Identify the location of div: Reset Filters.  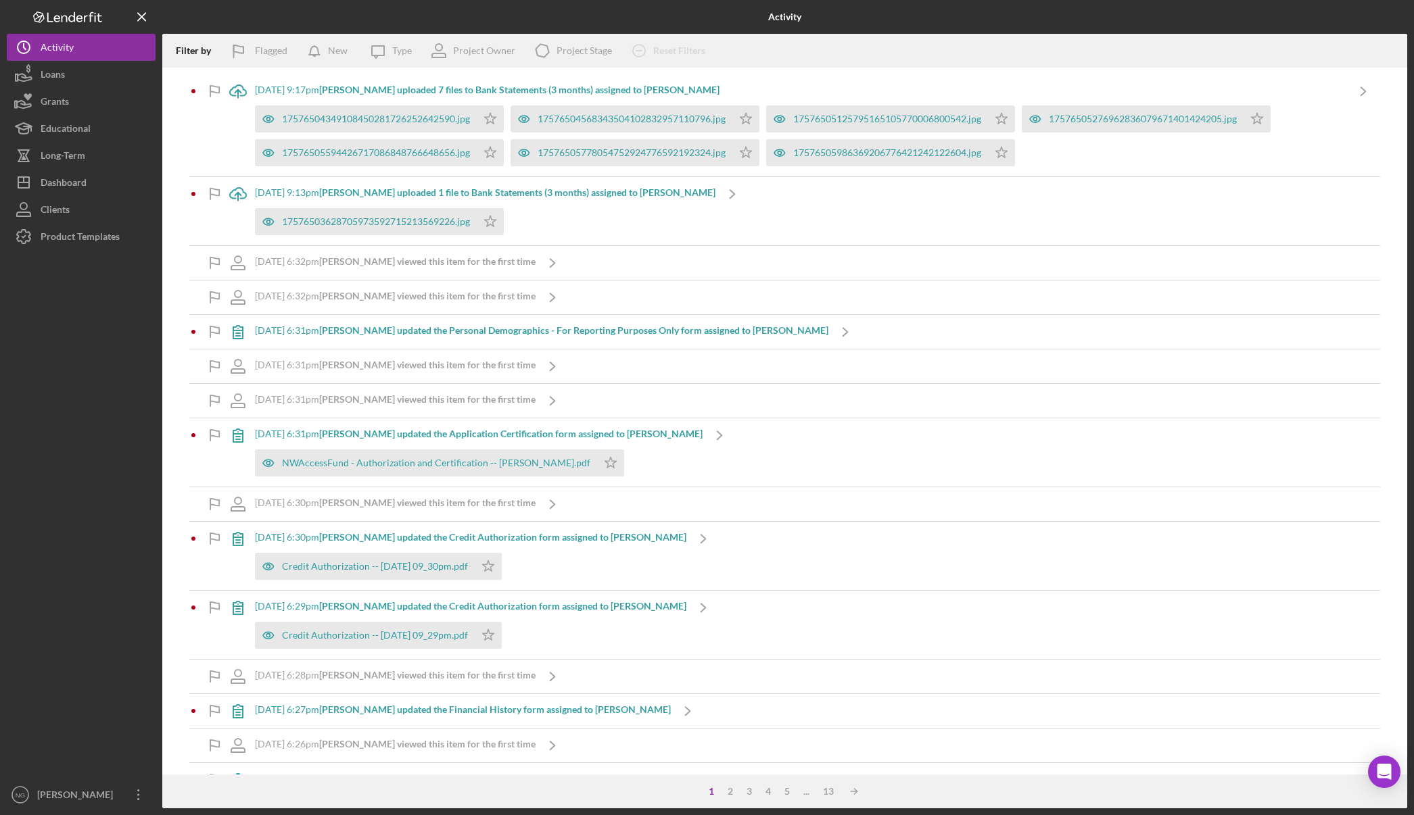
(679, 51).